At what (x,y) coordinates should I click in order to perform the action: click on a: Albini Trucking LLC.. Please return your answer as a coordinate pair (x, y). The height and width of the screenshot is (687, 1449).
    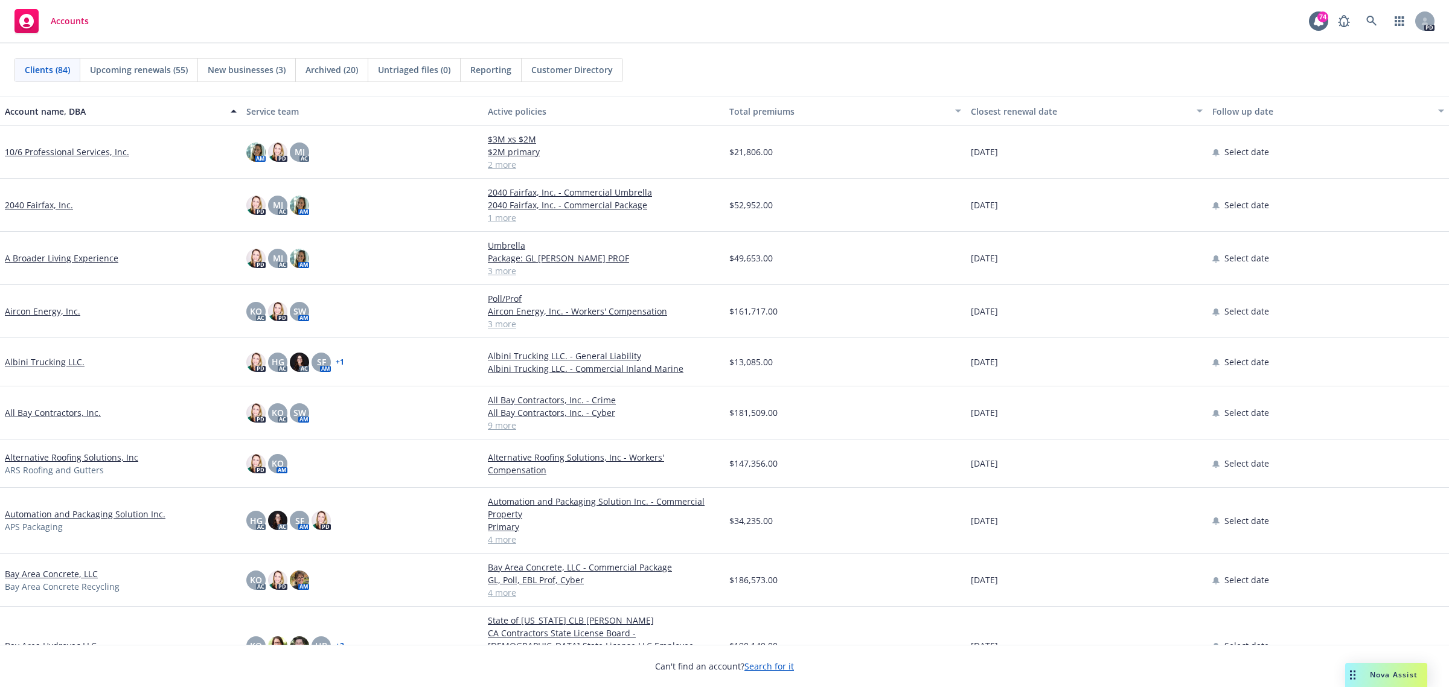
    Looking at the image, I should click on (45, 362).